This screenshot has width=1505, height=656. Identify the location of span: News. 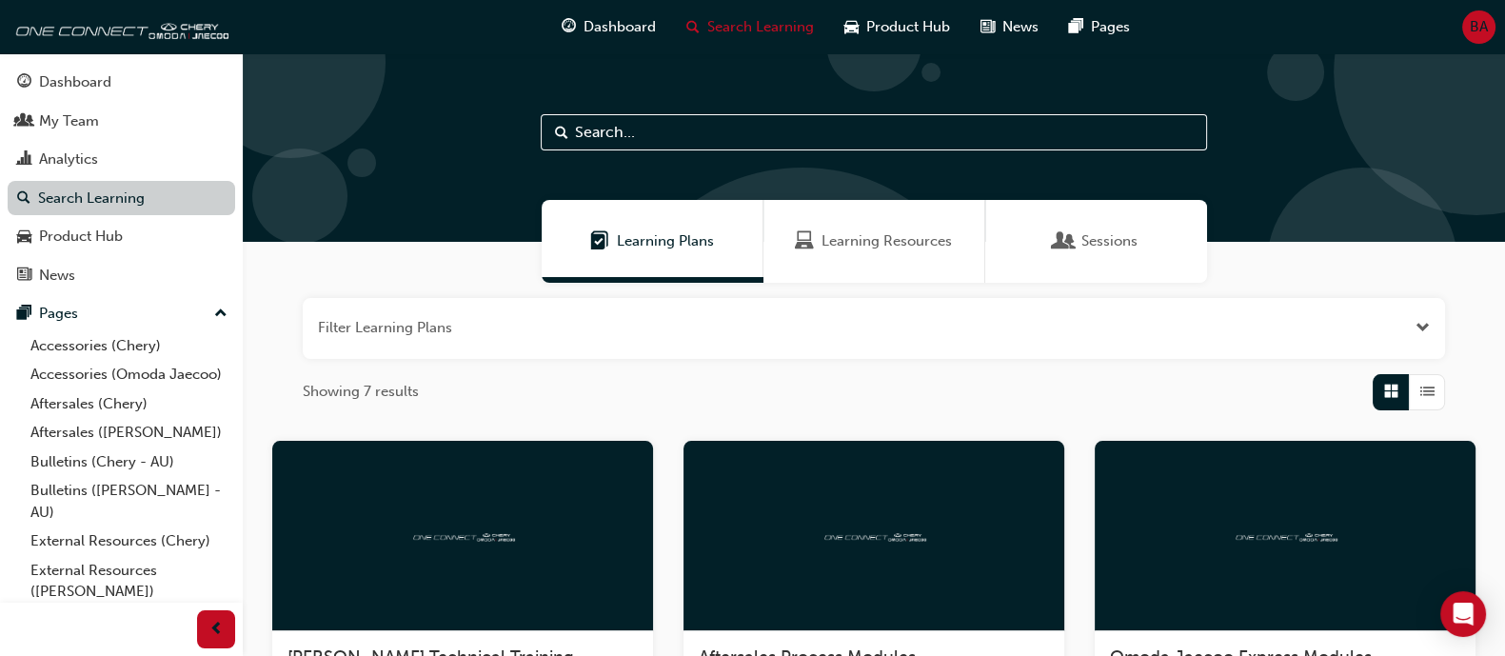
(1020, 27).